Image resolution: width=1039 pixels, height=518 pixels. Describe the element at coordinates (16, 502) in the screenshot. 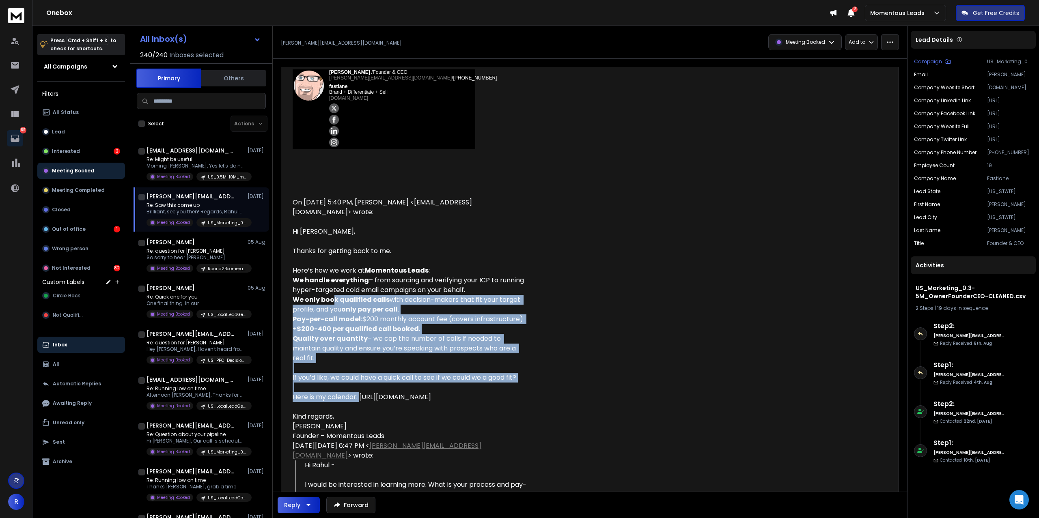

I see `span: R` at that location.